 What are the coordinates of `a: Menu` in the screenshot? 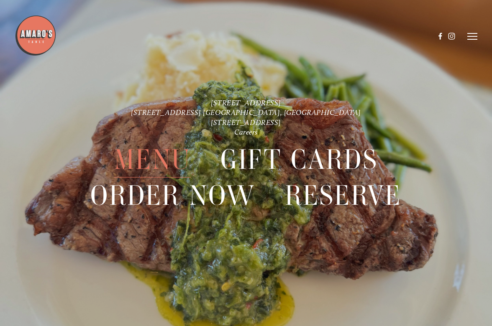 It's located at (152, 159).